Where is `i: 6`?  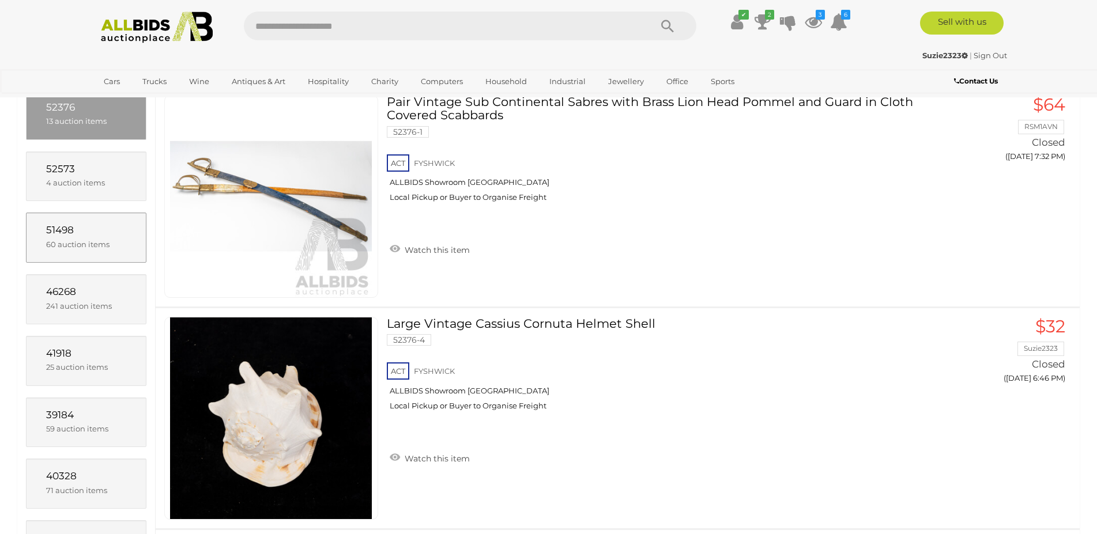
i: 6 is located at coordinates (846, 14).